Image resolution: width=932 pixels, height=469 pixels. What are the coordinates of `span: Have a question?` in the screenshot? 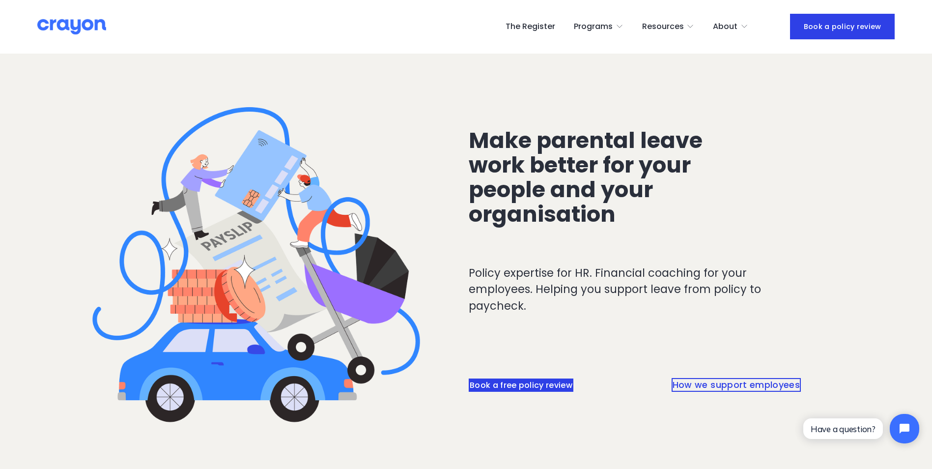 It's located at (48, 23).